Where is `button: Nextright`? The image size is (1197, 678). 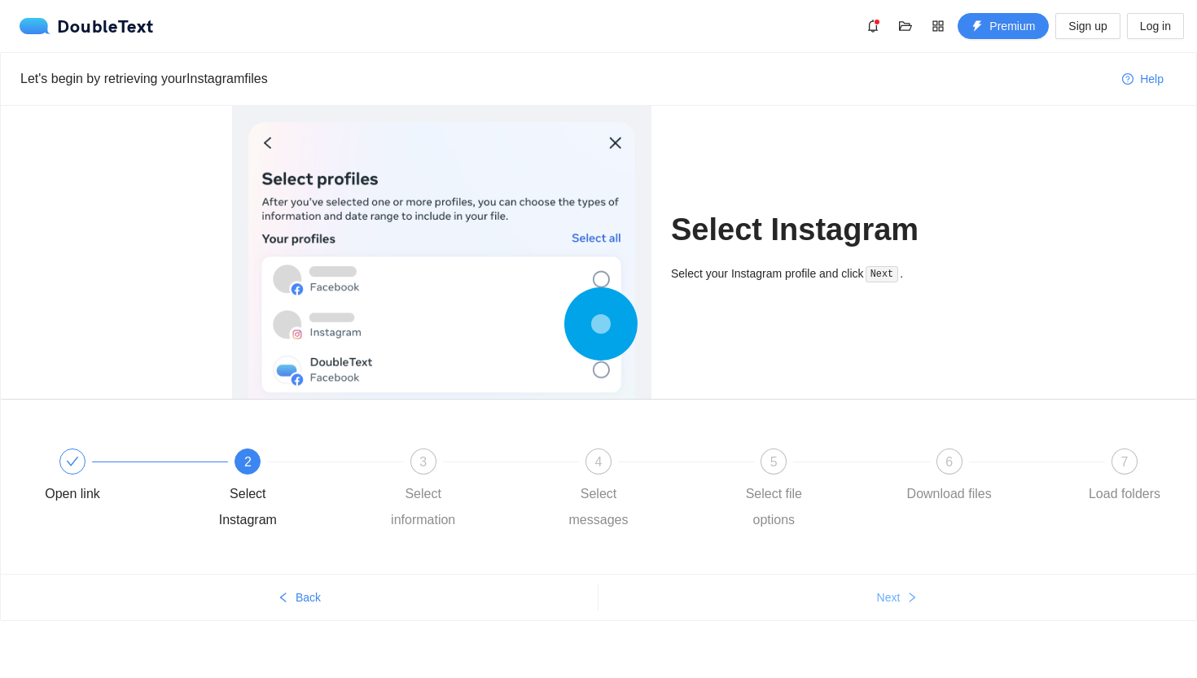 button: Nextright is located at coordinates (897, 598).